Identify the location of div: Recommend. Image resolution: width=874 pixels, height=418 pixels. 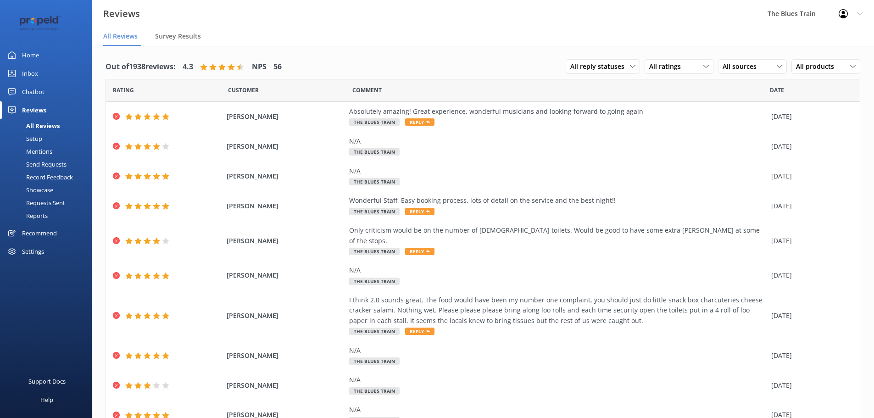
(39, 233).